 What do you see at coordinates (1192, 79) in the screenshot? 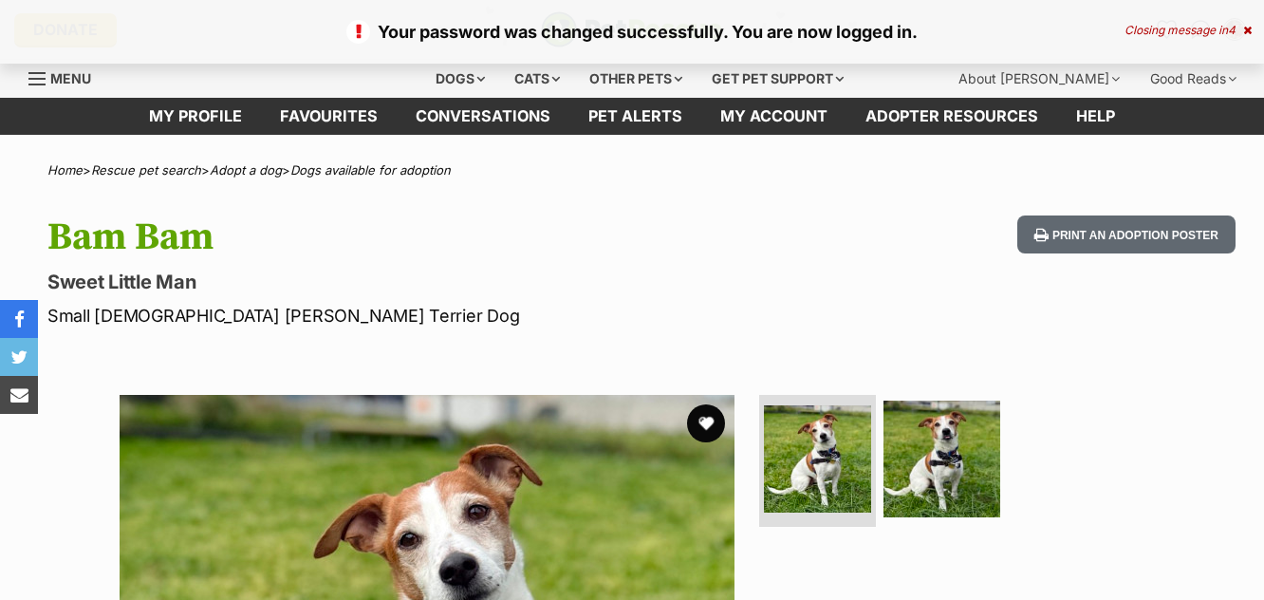
I see `div: Good Reads` at bounding box center [1192, 79].